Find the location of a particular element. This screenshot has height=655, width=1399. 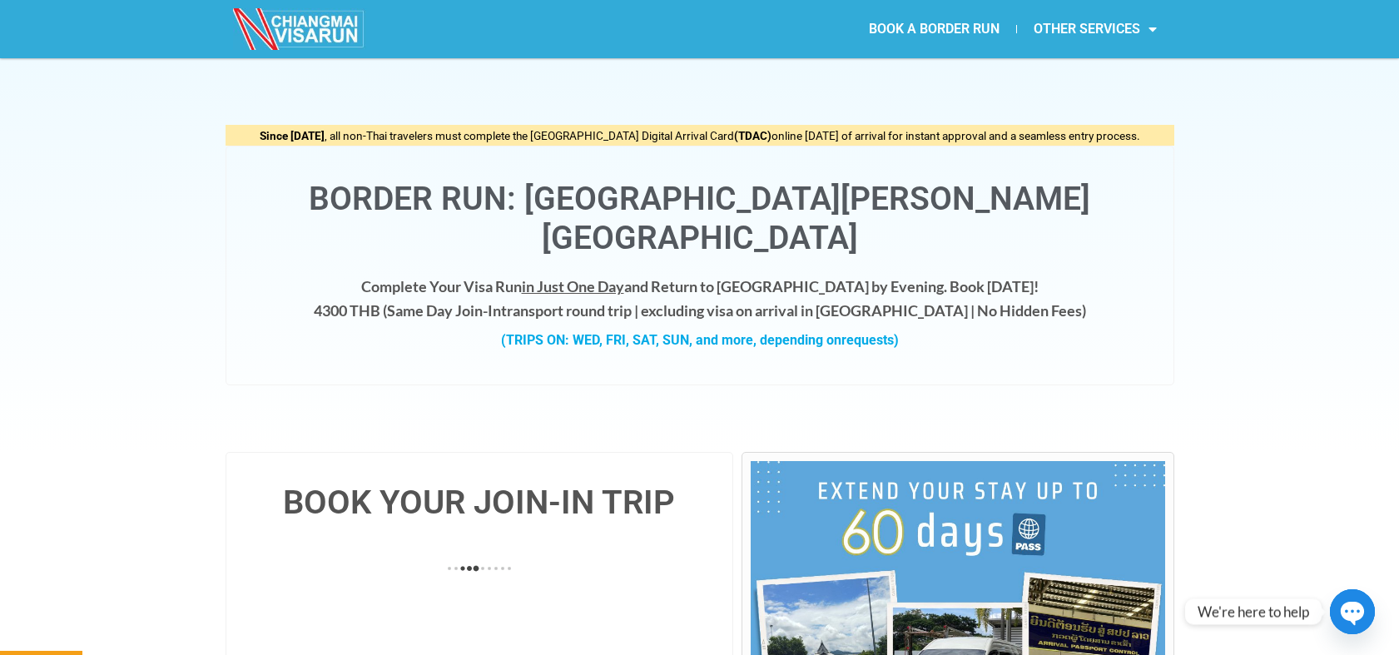

a: BOOK A BORDER RUN is located at coordinates (934, 29).